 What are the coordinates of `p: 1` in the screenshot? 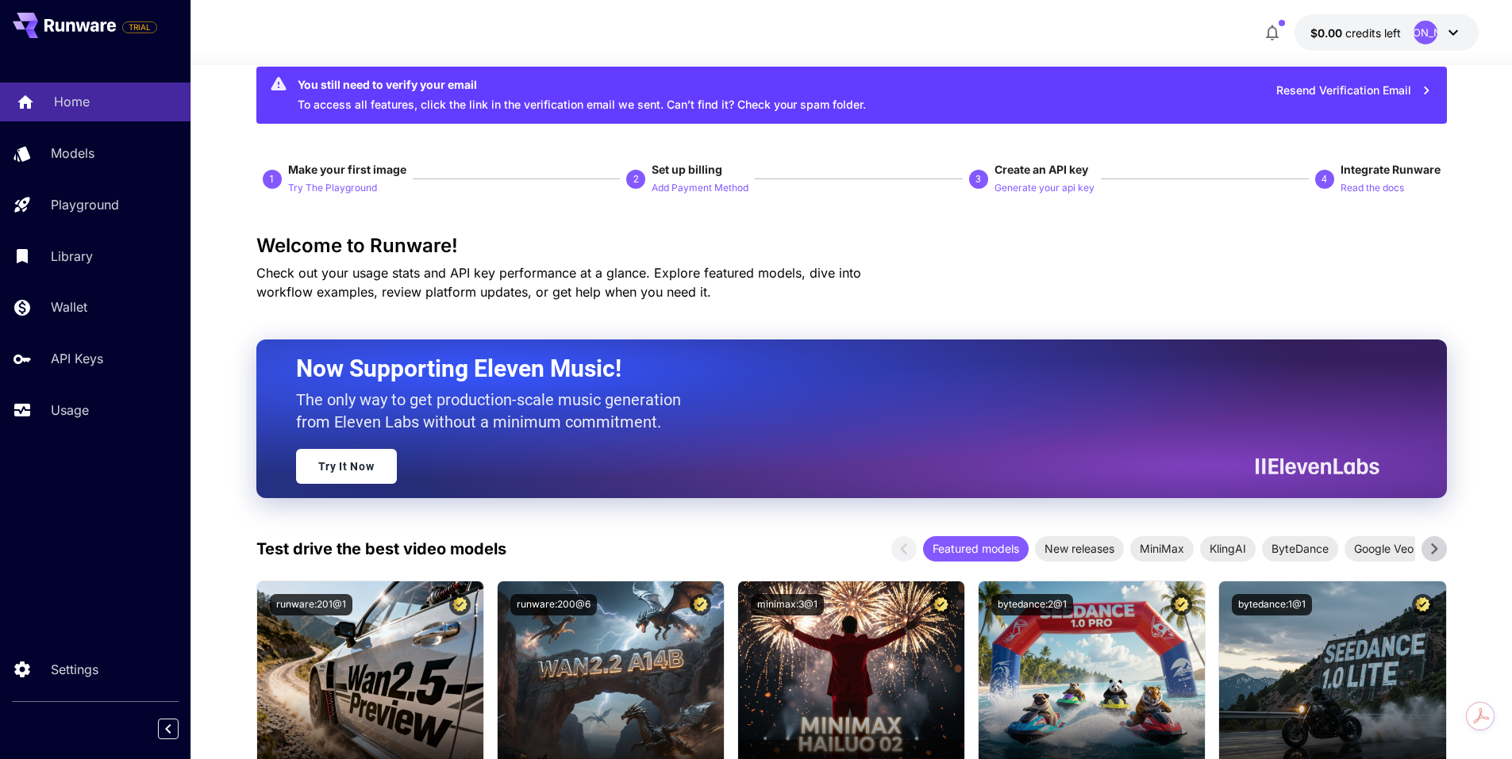 It's located at (271, 179).